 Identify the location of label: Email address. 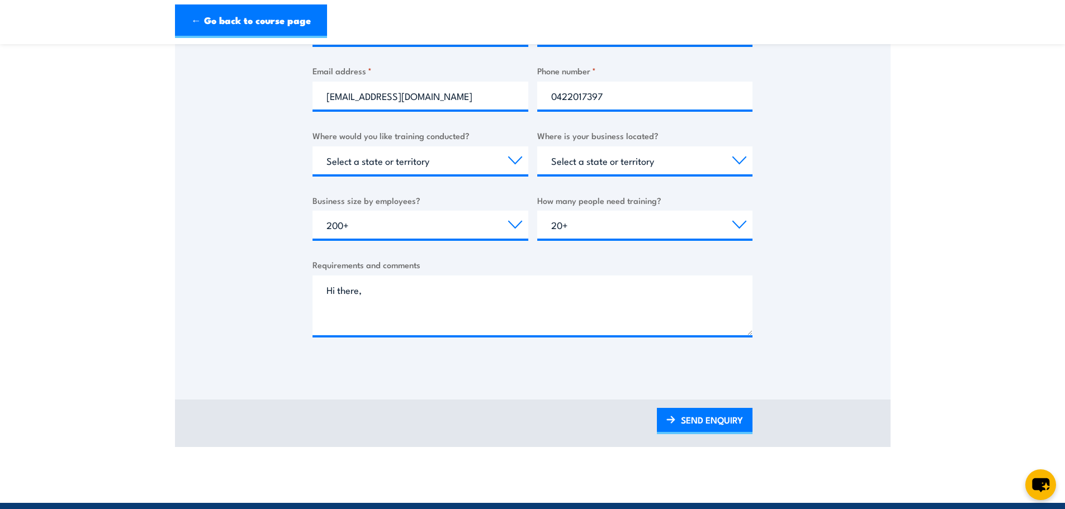
(420, 70).